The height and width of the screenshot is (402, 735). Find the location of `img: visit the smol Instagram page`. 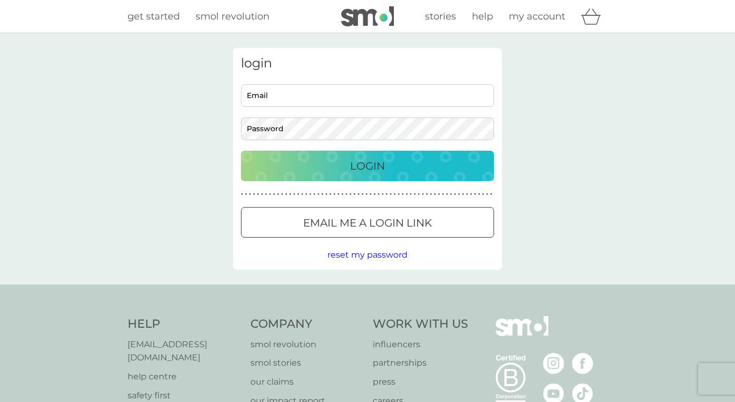

img: visit the smol Instagram page is located at coordinates (553, 364).